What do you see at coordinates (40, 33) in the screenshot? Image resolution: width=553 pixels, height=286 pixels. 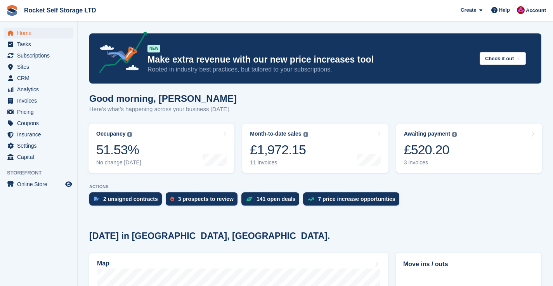 I see `span: Home` at bounding box center [40, 33].